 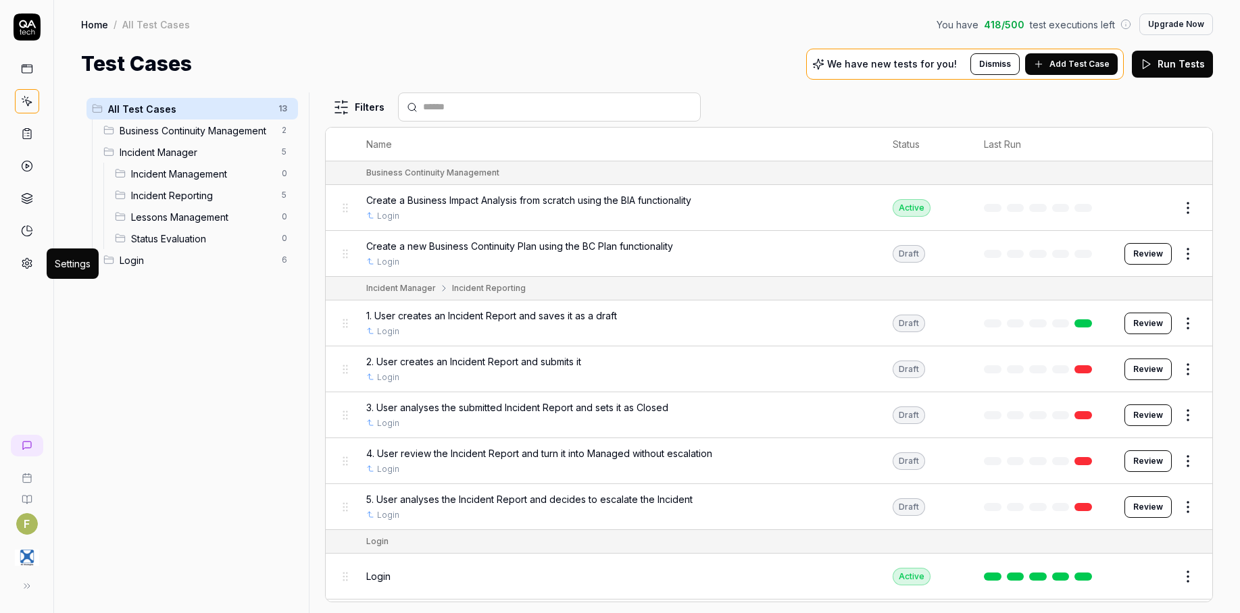 I want to click on span: F, so click(x=27, y=524).